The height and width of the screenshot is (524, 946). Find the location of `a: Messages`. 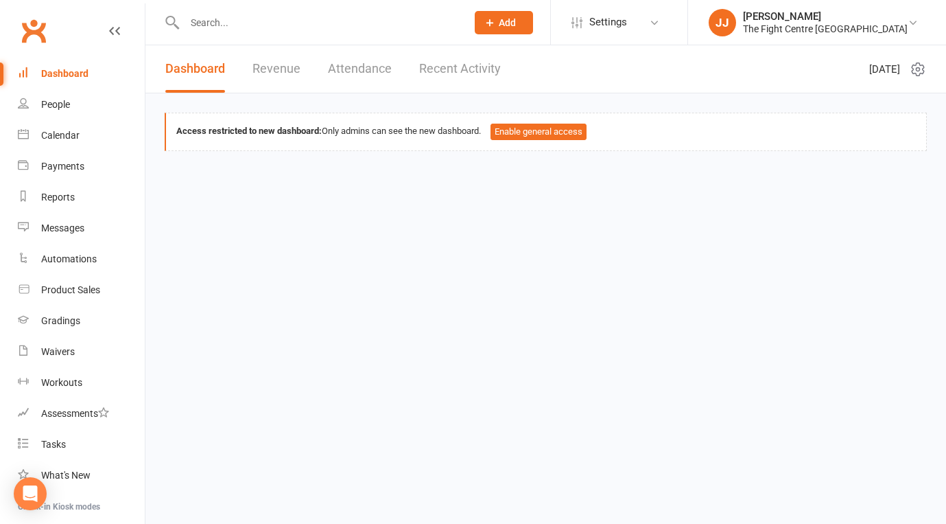

a: Messages is located at coordinates (81, 228).